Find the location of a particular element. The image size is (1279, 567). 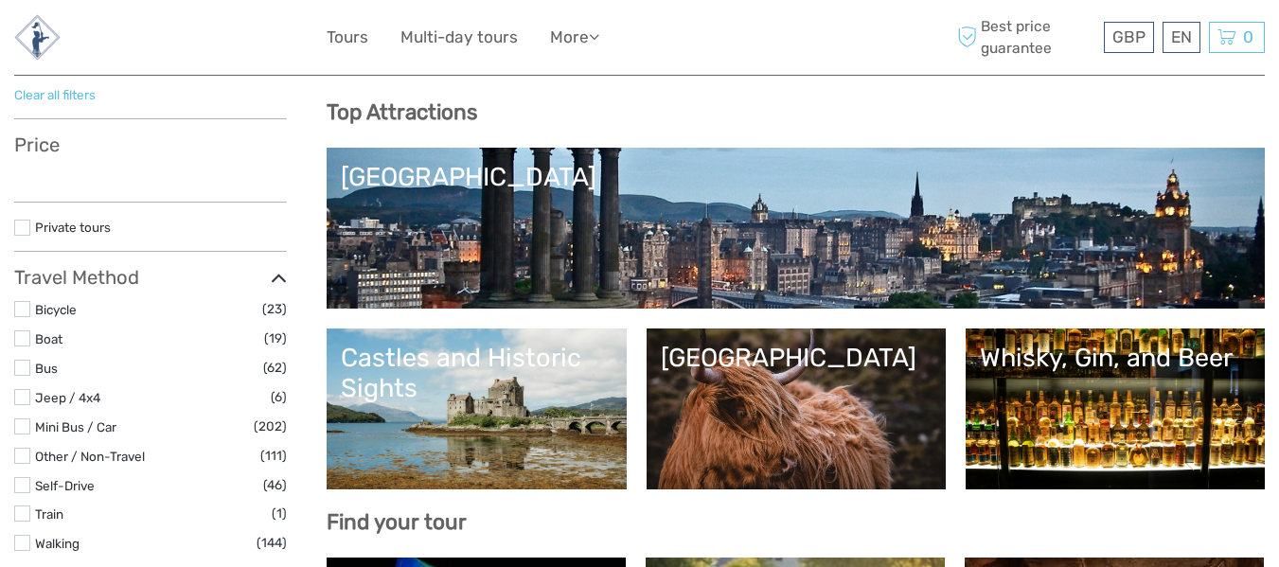

a: Multi-day tours is located at coordinates (459, 37).